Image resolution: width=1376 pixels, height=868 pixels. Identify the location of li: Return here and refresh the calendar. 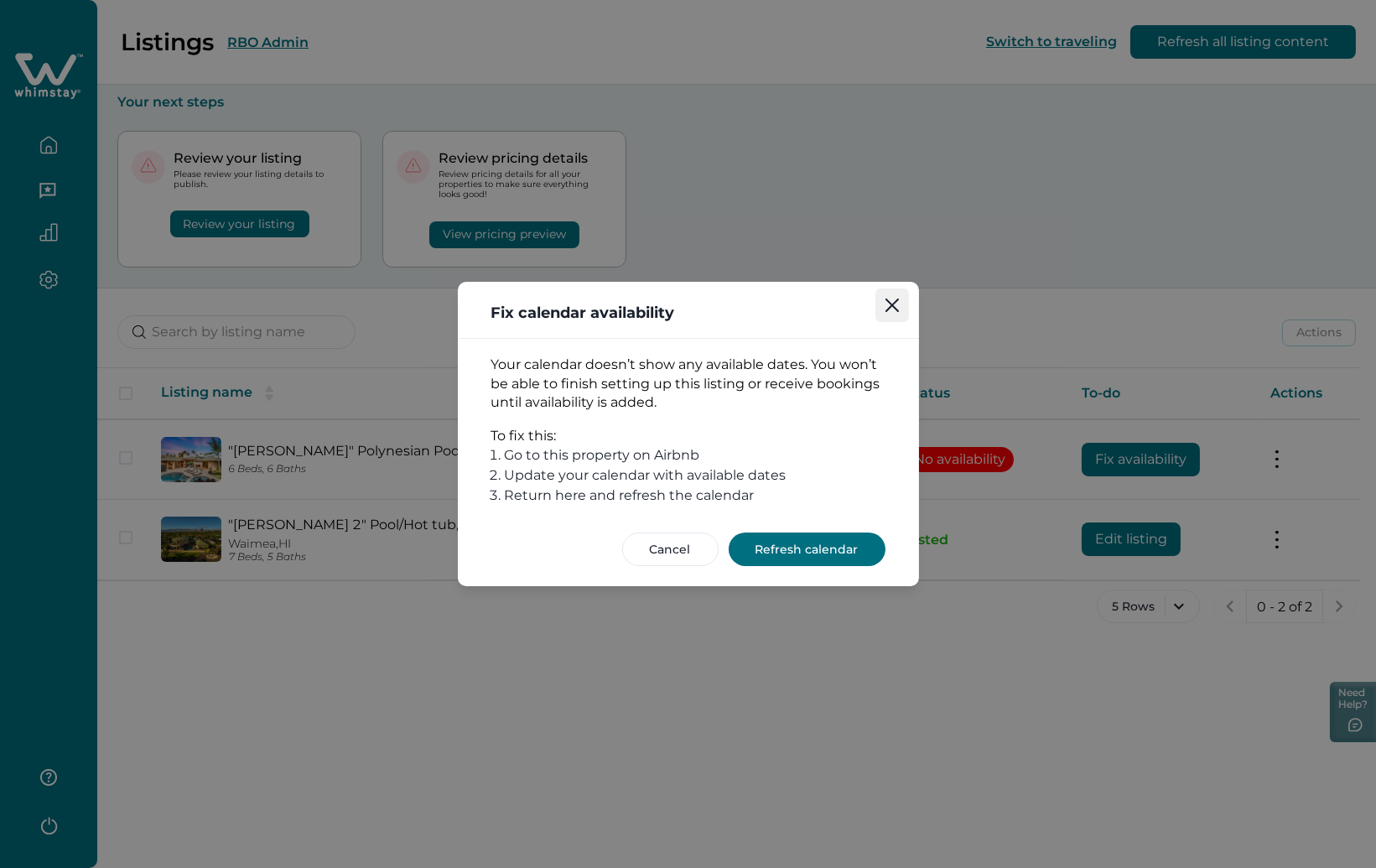
(696, 496).